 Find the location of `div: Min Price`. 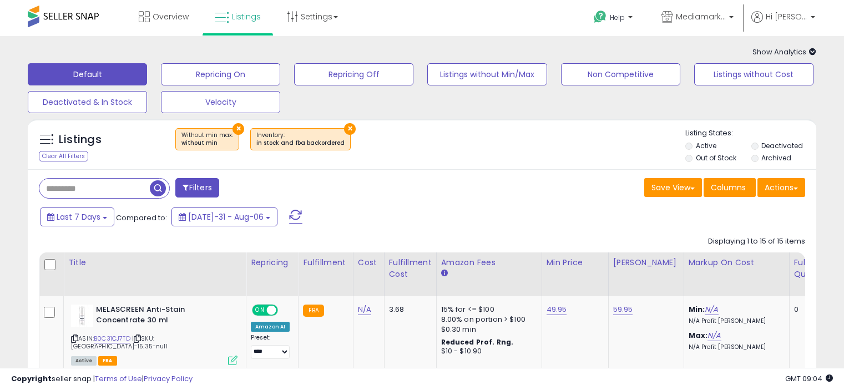

div: Min Price is located at coordinates (575, 263).